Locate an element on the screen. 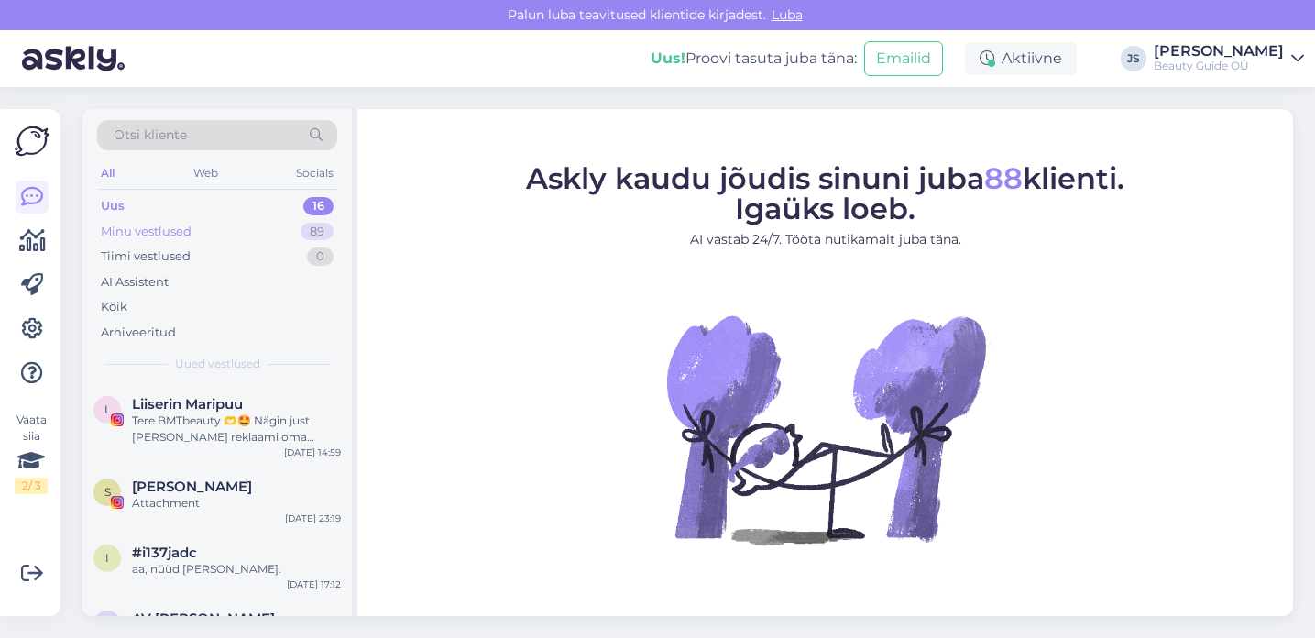 This screenshot has height=638, width=1315. span: Liiserin Maripuu is located at coordinates (187, 404).